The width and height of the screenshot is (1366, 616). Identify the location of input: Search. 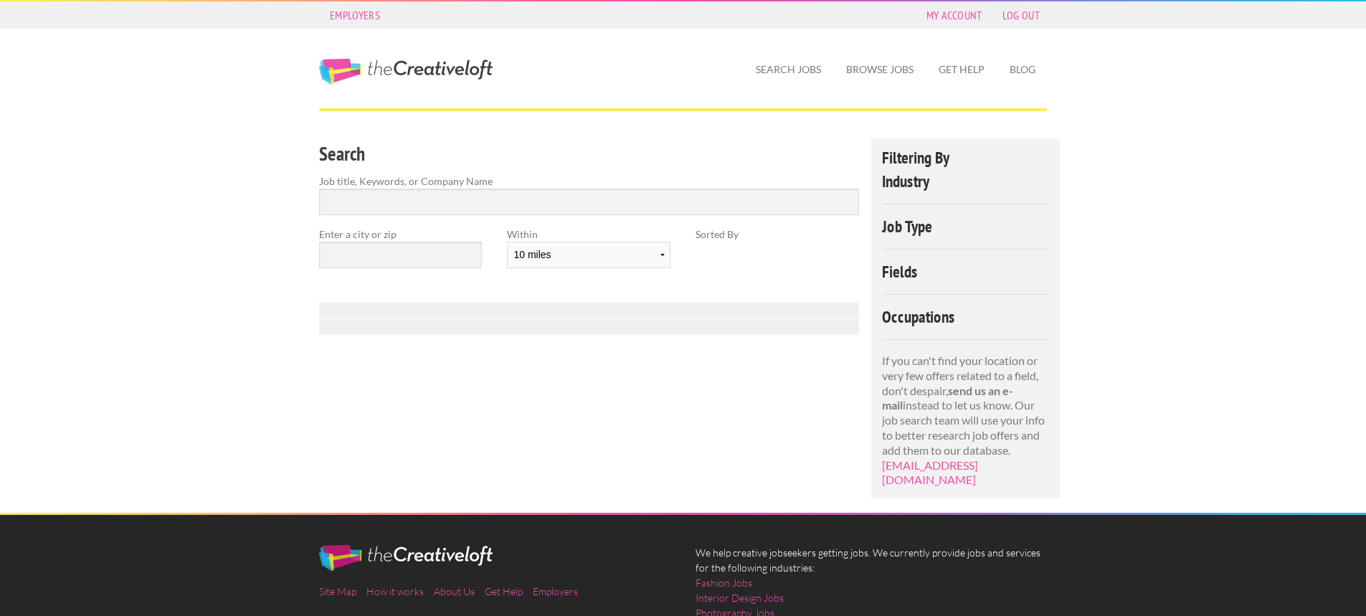
(589, 202).